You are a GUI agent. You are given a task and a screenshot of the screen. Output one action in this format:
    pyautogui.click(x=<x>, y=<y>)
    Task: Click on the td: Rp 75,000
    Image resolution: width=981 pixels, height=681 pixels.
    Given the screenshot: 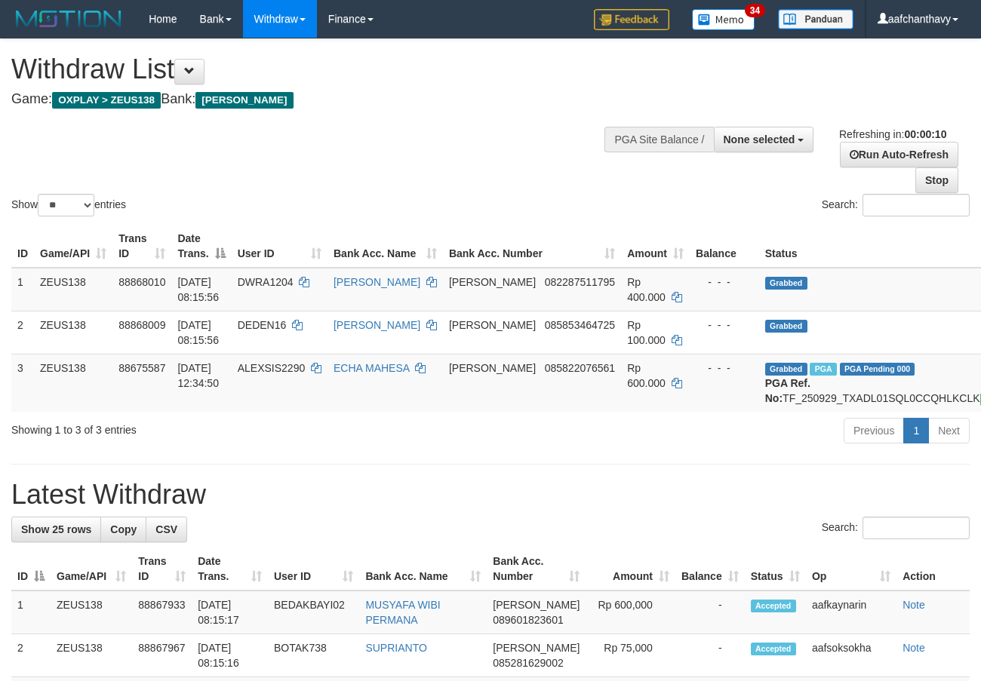 What is the action you would take?
    pyautogui.click(x=630, y=656)
    